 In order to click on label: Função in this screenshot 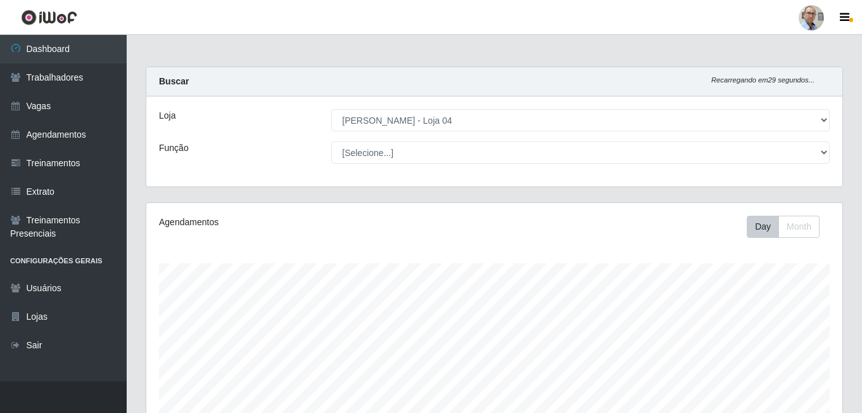, I will do `click(174, 148)`.